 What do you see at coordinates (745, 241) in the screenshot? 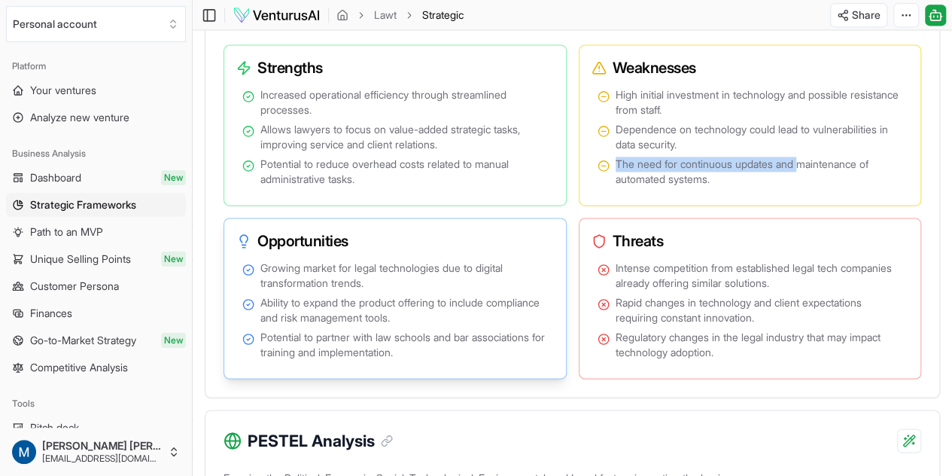
I see `h3: Threats` at bounding box center [745, 241].